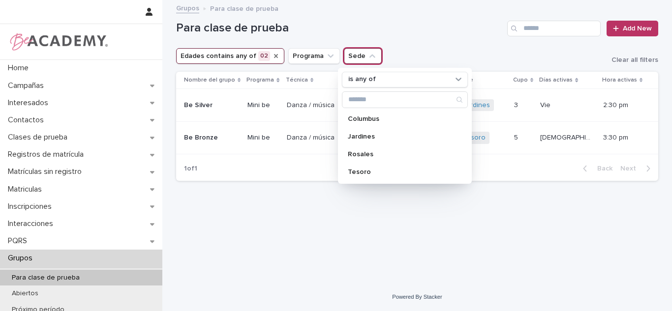  What do you see at coordinates (635, 60) in the screenshot?
I see `span: Clear all filters` at bounding box center [635, 60].